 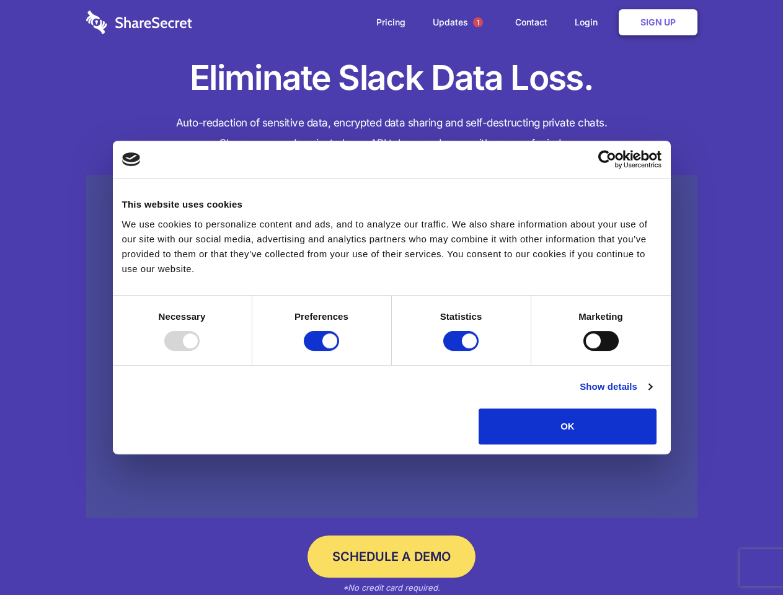 What do you see at coordinates (131, 159) in the screenshot?
I see `img: logo` at bounding box center [131, 159].